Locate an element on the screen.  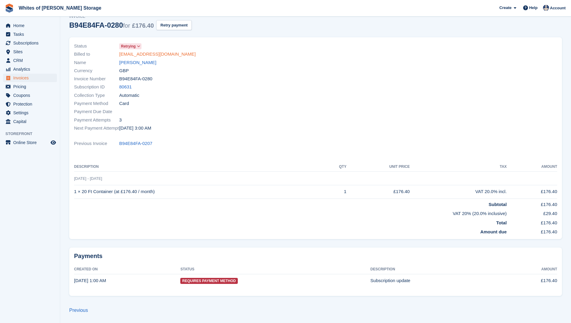
span: GBP is located at coordinates (124, 71).